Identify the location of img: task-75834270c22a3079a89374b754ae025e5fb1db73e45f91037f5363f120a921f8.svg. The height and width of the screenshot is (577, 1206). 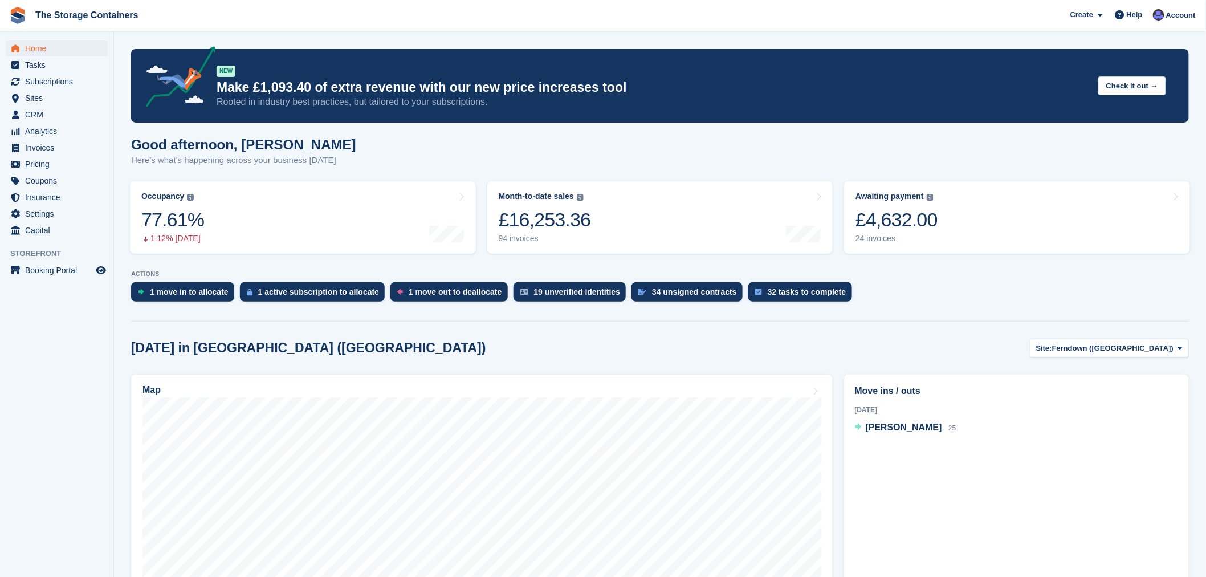
(758, 292).